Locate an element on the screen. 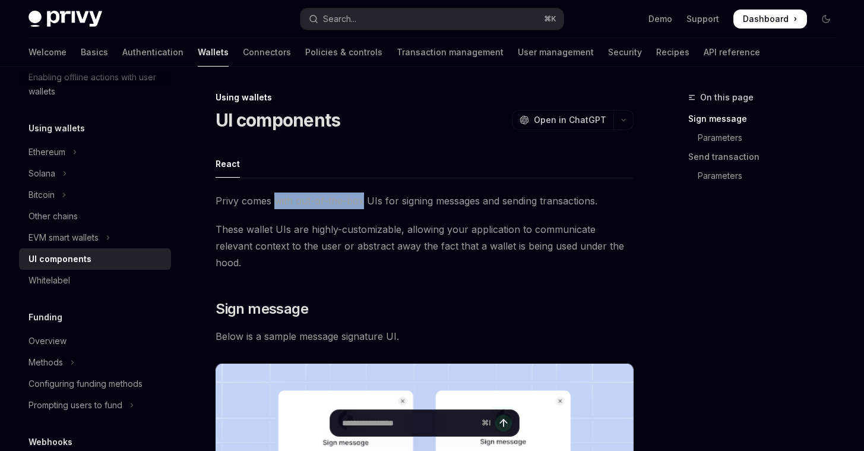 This screenshot has height=451, width=864. a: Dashboard is located at coordinates (770, 19).